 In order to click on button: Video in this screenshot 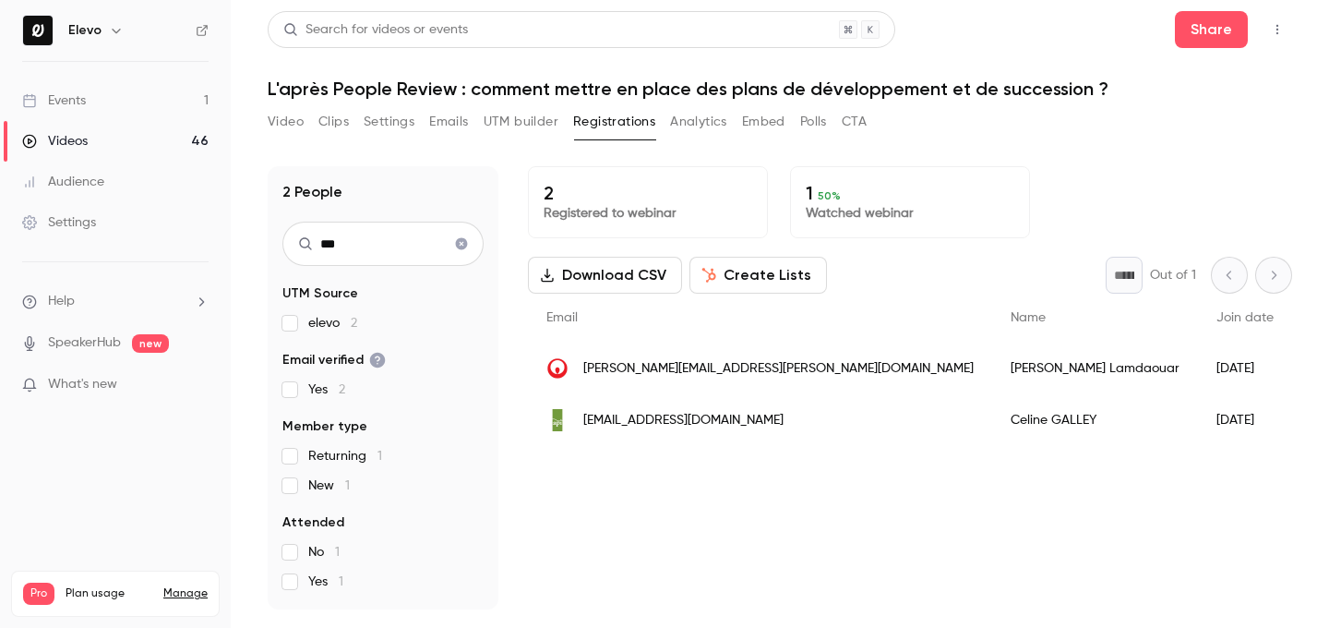, I will do `click(285, 122)`.